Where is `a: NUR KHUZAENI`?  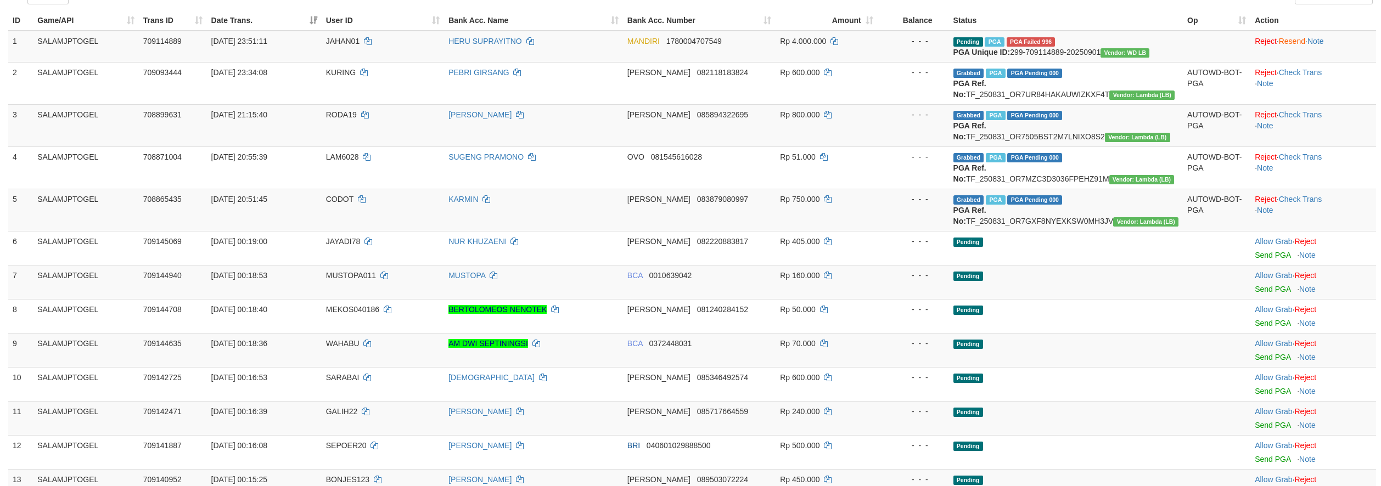 a: NUR KHUZAENI is located at coordinates (477, 242).